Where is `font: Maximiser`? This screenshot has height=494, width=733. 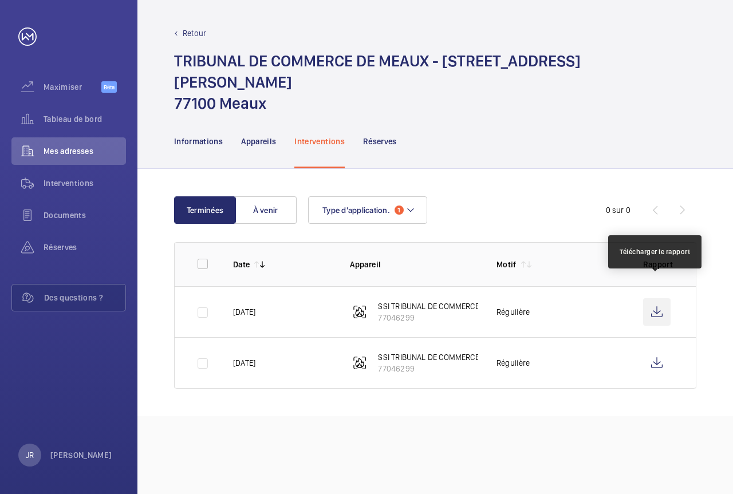 font: Maximiser is located at coordinates (62, 87).